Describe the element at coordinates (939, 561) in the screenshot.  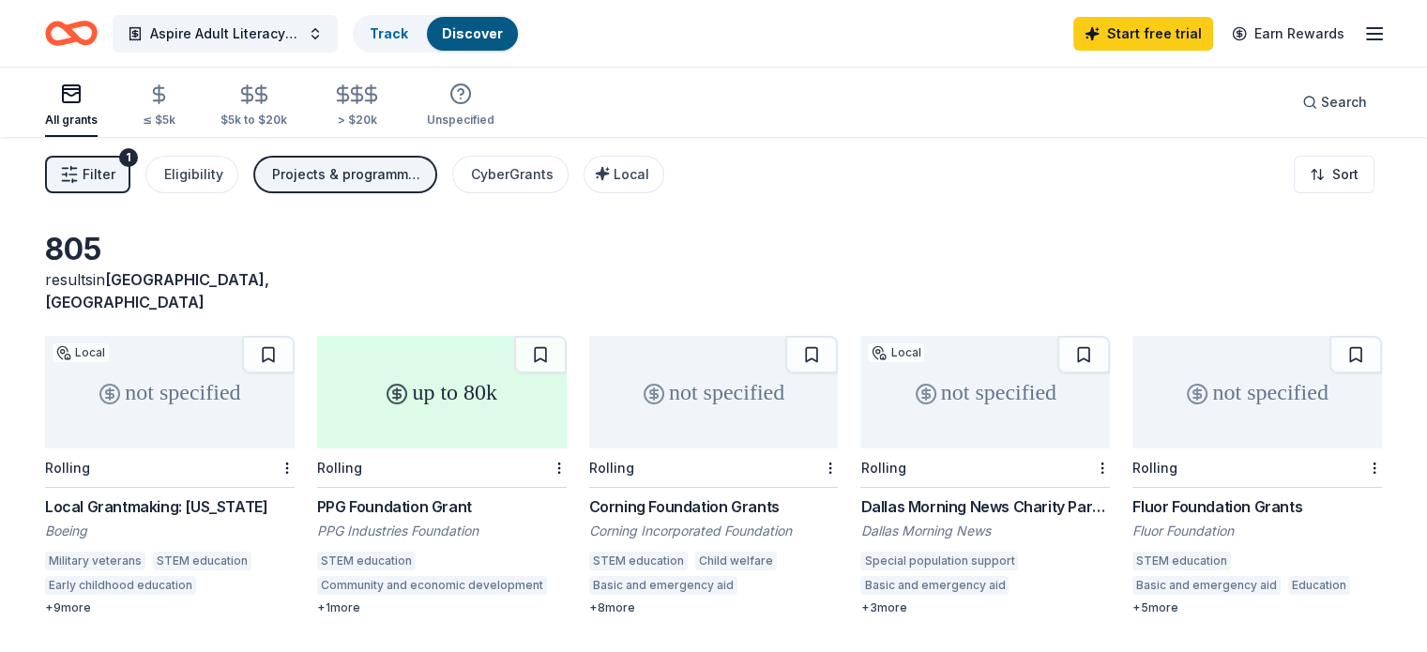
I see `div: Special population support` at that location.